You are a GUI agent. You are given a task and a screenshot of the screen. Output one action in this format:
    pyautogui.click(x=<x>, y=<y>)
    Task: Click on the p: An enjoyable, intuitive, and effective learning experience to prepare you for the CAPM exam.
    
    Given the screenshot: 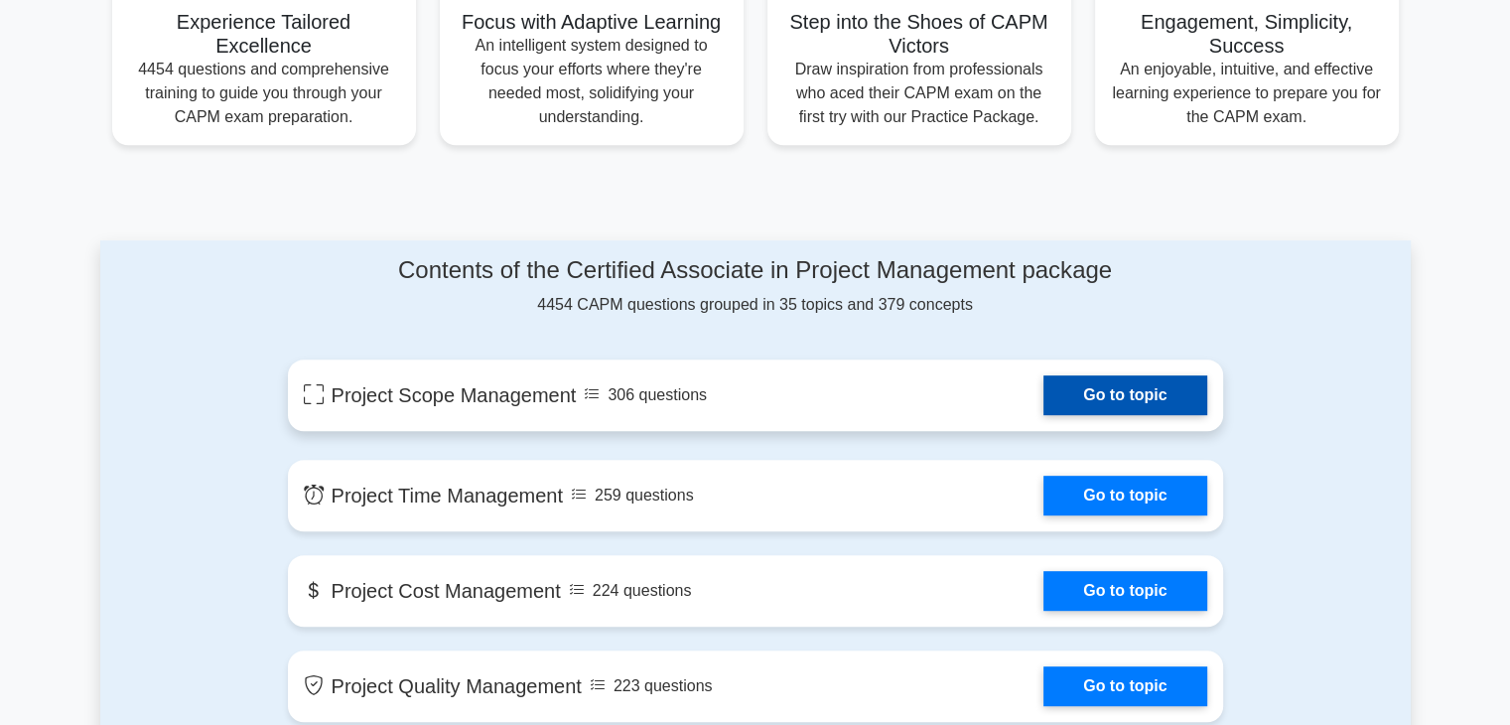 What is the action you would take?
    pyautogui.click(x=1247, y=93)
    